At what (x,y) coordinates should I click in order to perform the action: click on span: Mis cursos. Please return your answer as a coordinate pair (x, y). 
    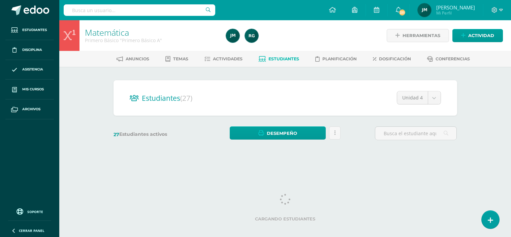
    Looking at the image, I should click on (33, 89).